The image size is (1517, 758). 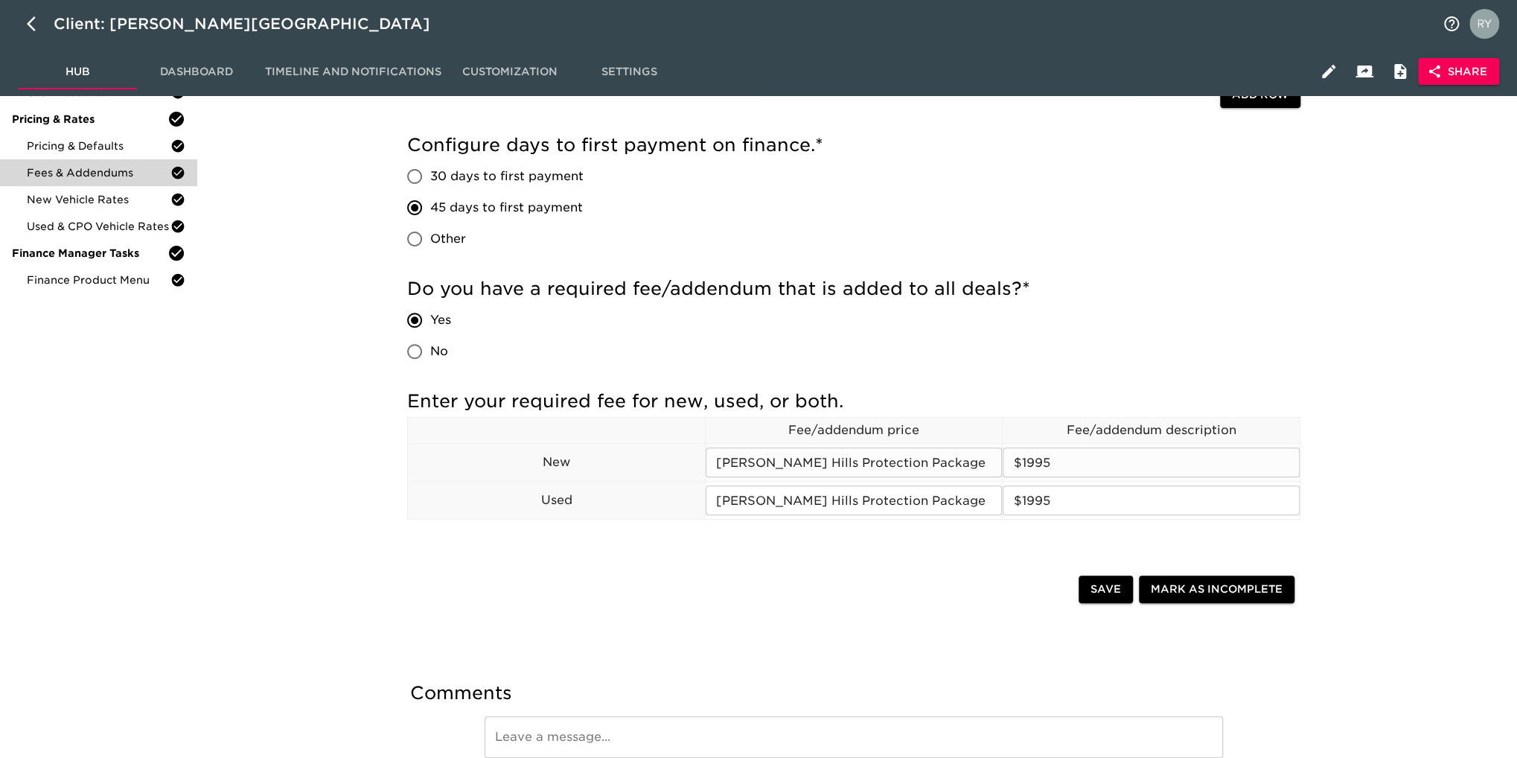 I want to click on button: Save, so click(x=1105, y=589).